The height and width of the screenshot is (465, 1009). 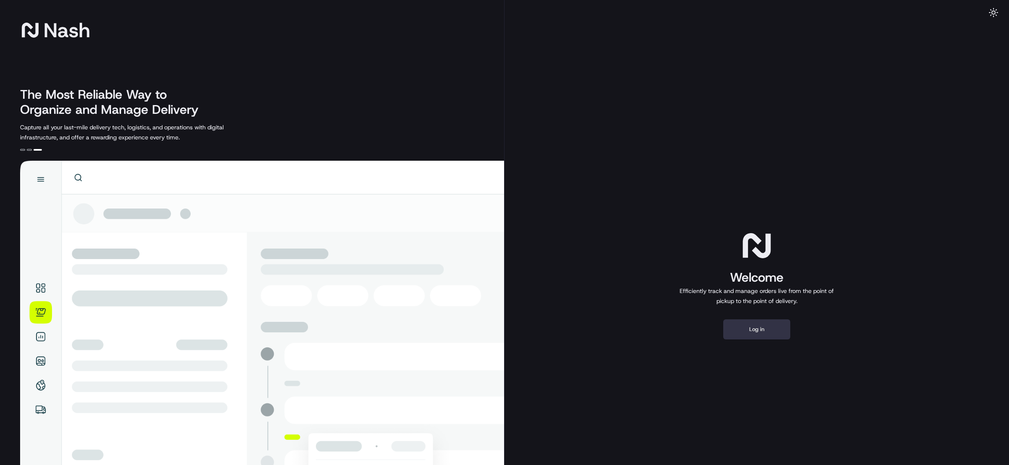 I want to click on h1: Welcome, so click(x=757, y=278).